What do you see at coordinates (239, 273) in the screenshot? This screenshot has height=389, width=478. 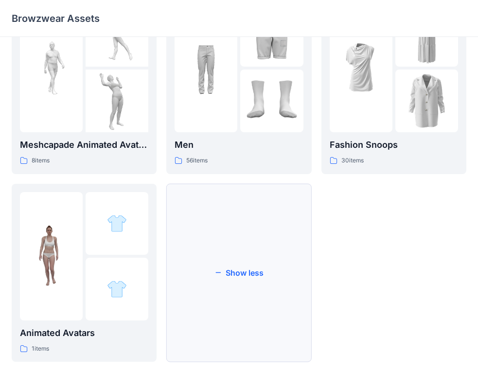 I see `button: Show less` at bounding box center [239, 273].